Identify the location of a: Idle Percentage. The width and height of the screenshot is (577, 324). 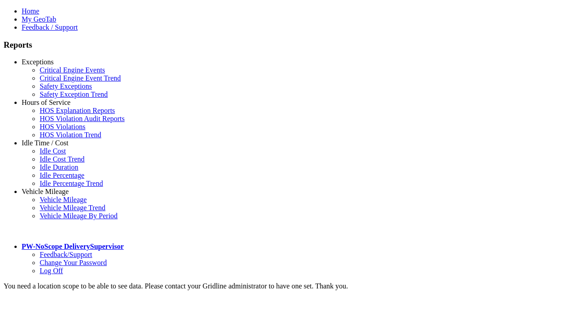
(62, 175).